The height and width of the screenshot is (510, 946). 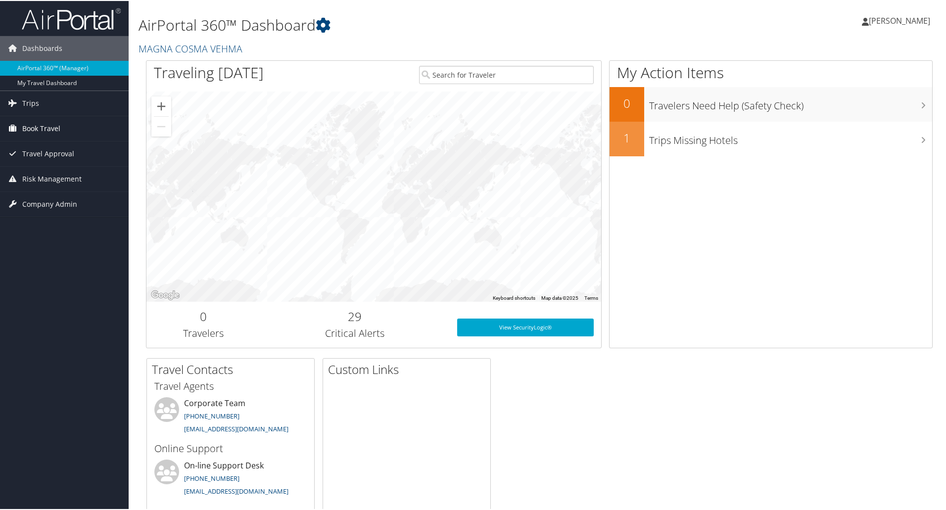 What do you see at coordinates (406, 24) in the screenshot?
I see `h1: AirPortal 360™ Dashboard` at bounding box center [406, 24].